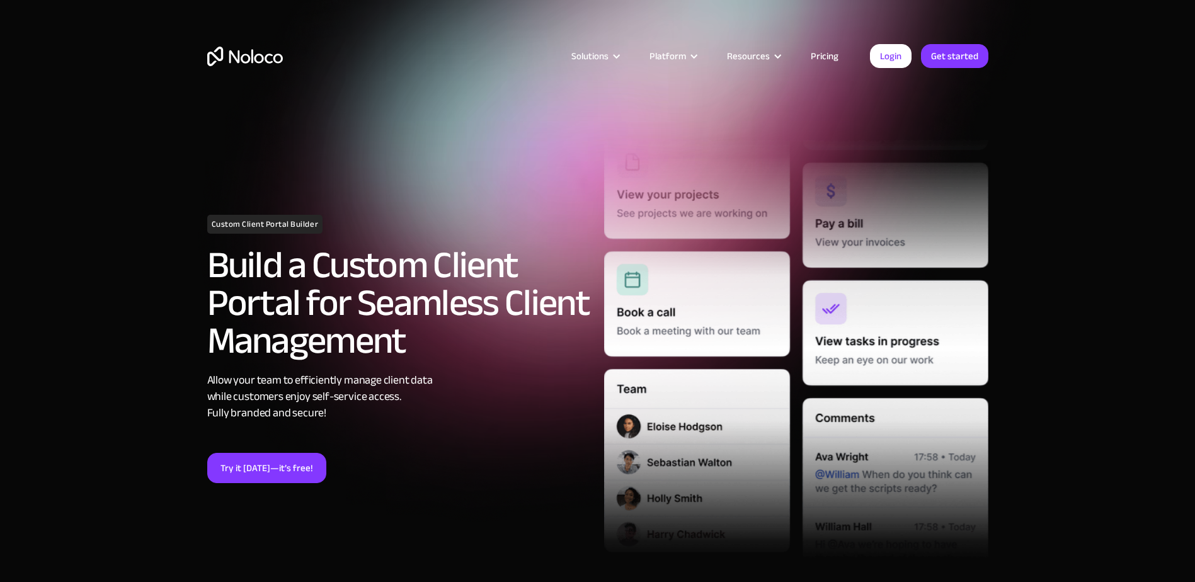 This screenshot has height=582, width=1195. What do you see at coordinates (399, 397) in the screenshot?
I see `div: Allow your team to efficiently manage client data while customers enjoy self-service access. Full...` at bounding box center [399, 397].